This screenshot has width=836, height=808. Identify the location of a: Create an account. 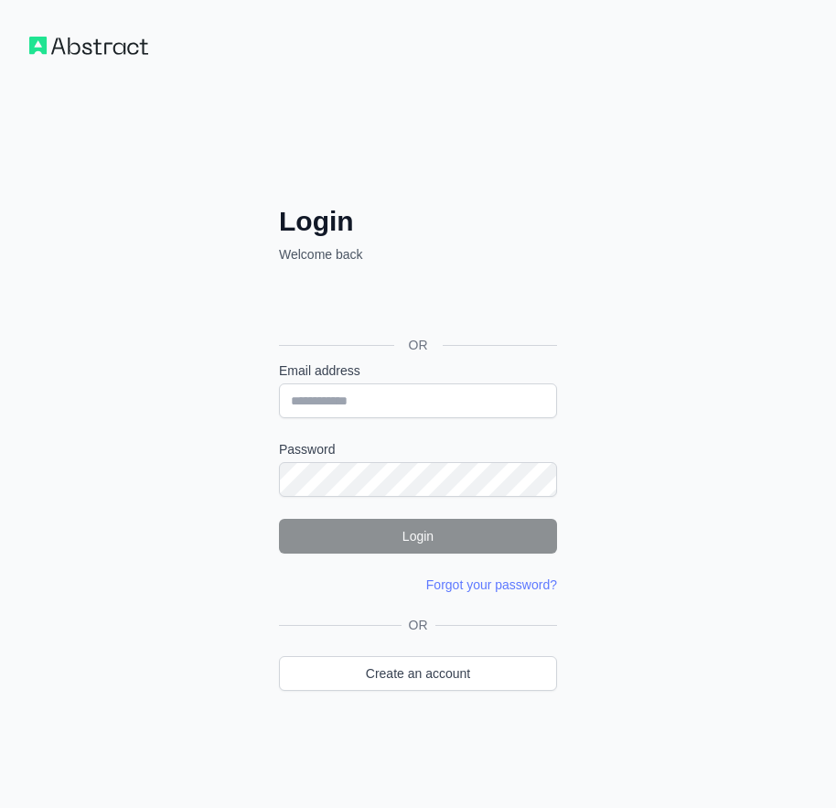
(418, 673).